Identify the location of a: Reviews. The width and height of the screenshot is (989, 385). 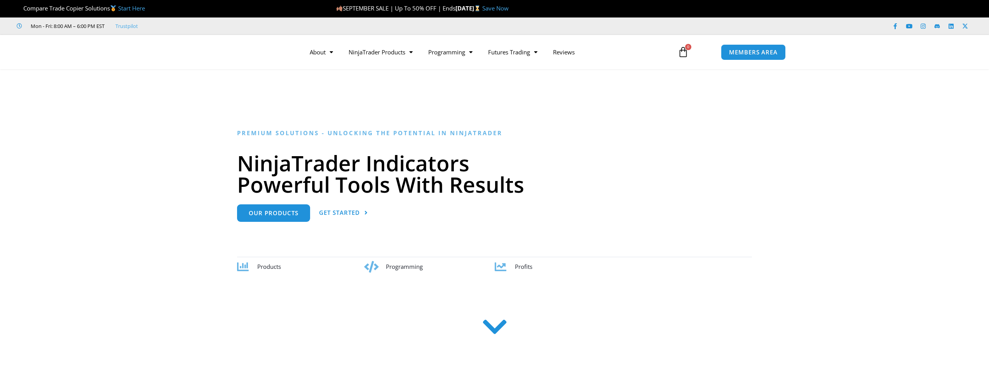
(564, 52).